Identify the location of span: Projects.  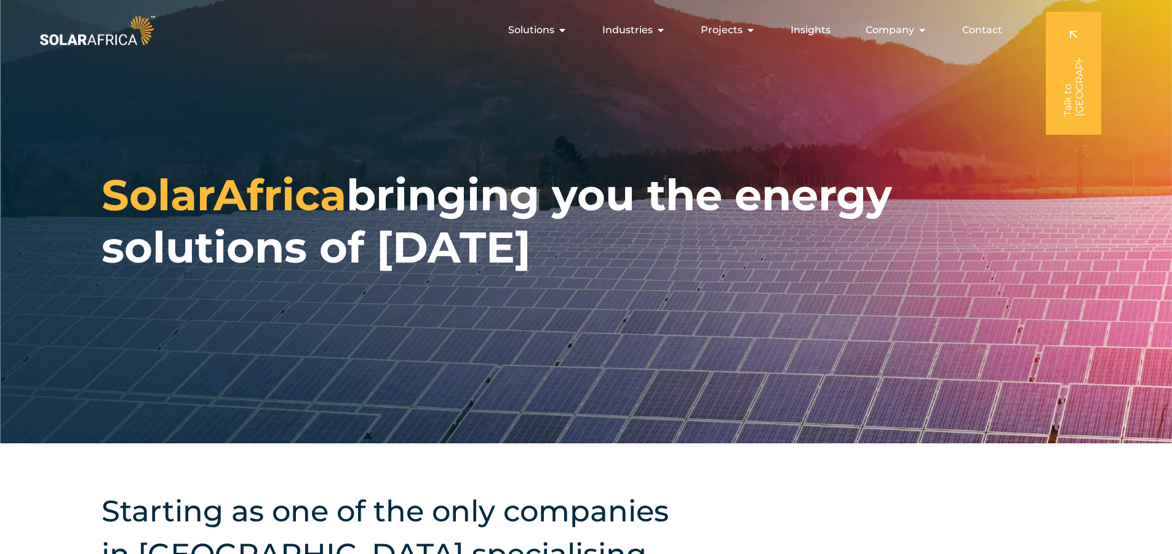
(722, 30).